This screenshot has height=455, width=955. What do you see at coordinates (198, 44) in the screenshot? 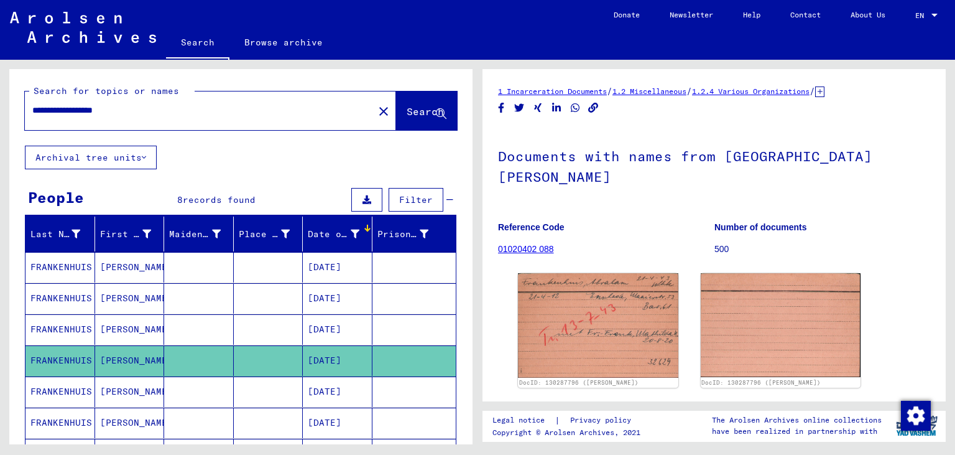
I see `a: Search` at bounding box center [198, 44].